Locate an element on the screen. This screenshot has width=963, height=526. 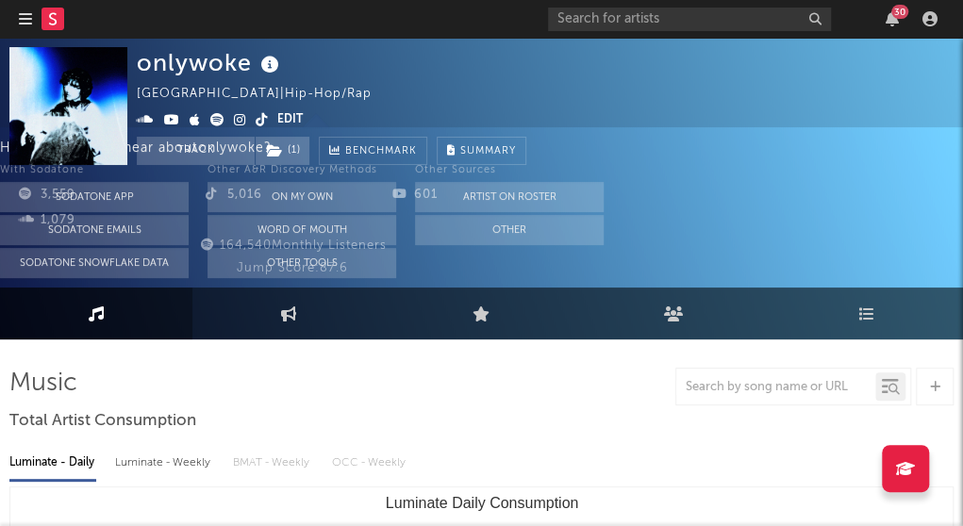
span: 601 is located at coordinates (415, 194).